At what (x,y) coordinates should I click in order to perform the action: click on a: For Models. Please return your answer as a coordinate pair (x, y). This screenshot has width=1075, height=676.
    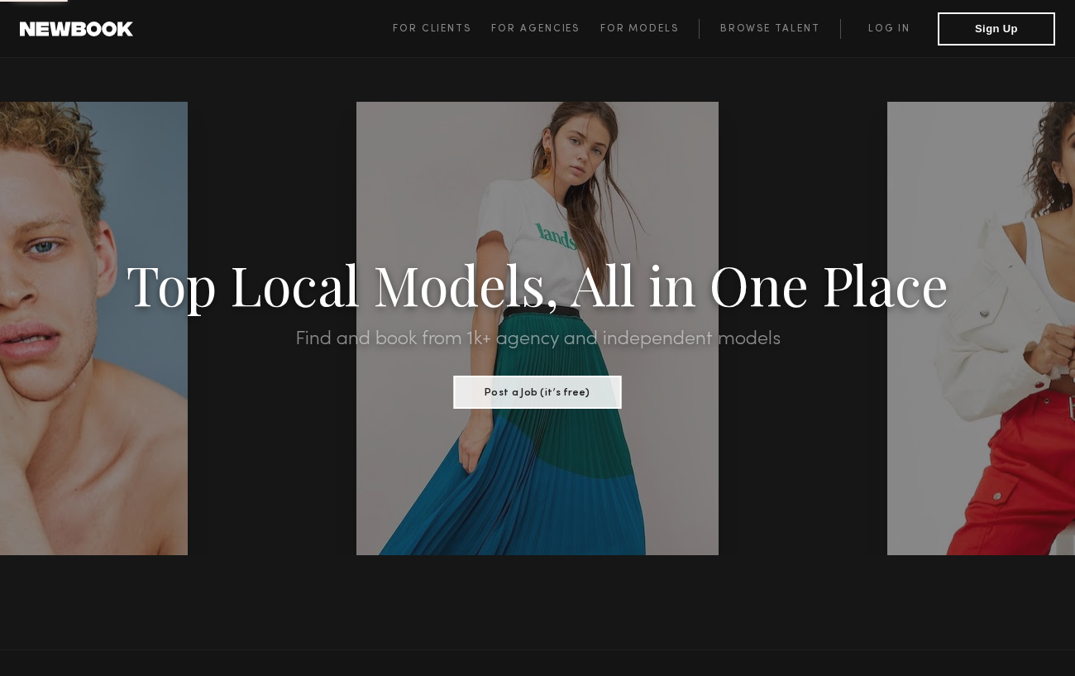
    Looking at the image, I should click on (650, 29).